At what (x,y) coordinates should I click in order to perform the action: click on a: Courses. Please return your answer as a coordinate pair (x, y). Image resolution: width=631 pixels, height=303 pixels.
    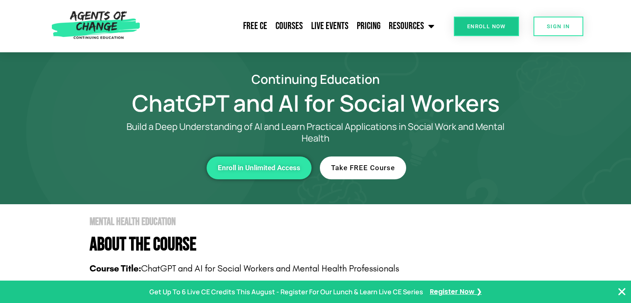
    Looking at the image, I should click on (289, 26).